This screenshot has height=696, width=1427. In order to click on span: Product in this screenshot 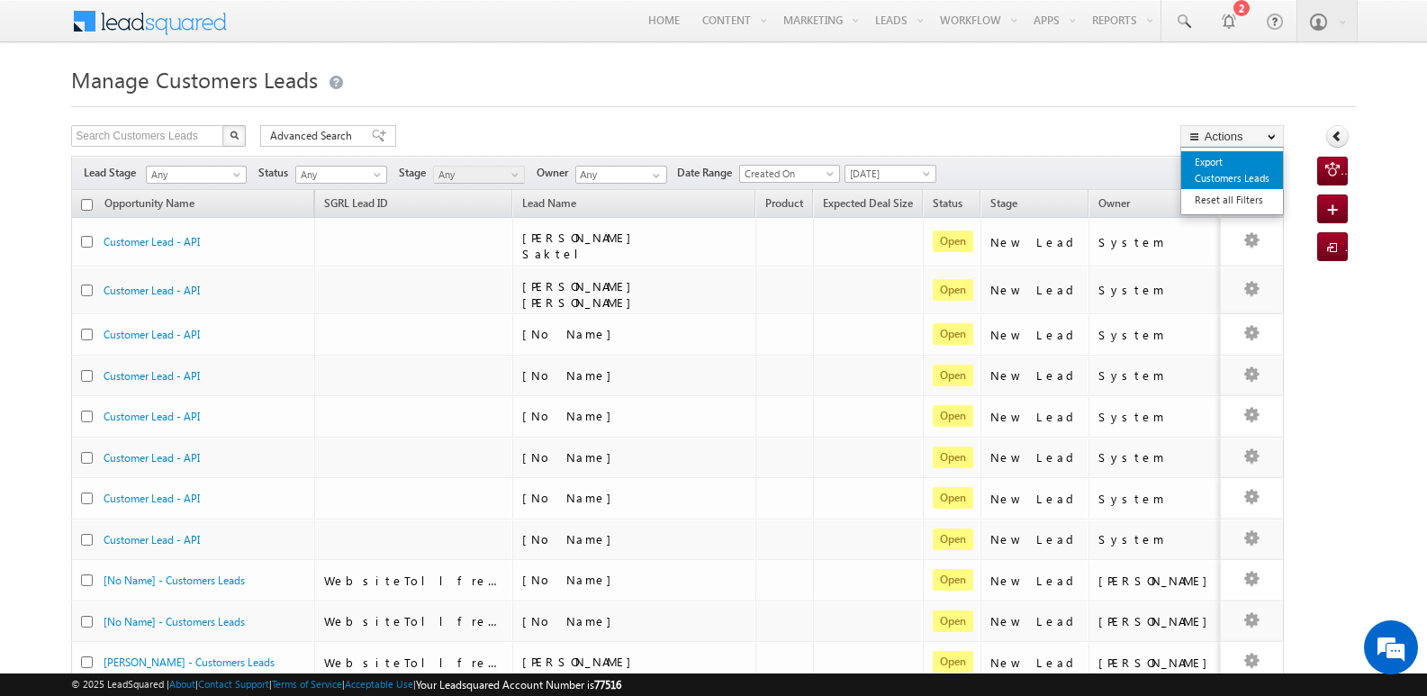, I will do `click(784, 203)`.